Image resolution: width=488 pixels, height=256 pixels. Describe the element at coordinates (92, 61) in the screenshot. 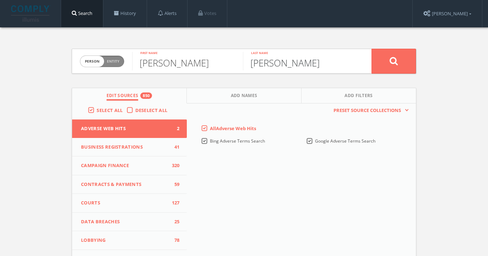

I see `span: person` at that location.